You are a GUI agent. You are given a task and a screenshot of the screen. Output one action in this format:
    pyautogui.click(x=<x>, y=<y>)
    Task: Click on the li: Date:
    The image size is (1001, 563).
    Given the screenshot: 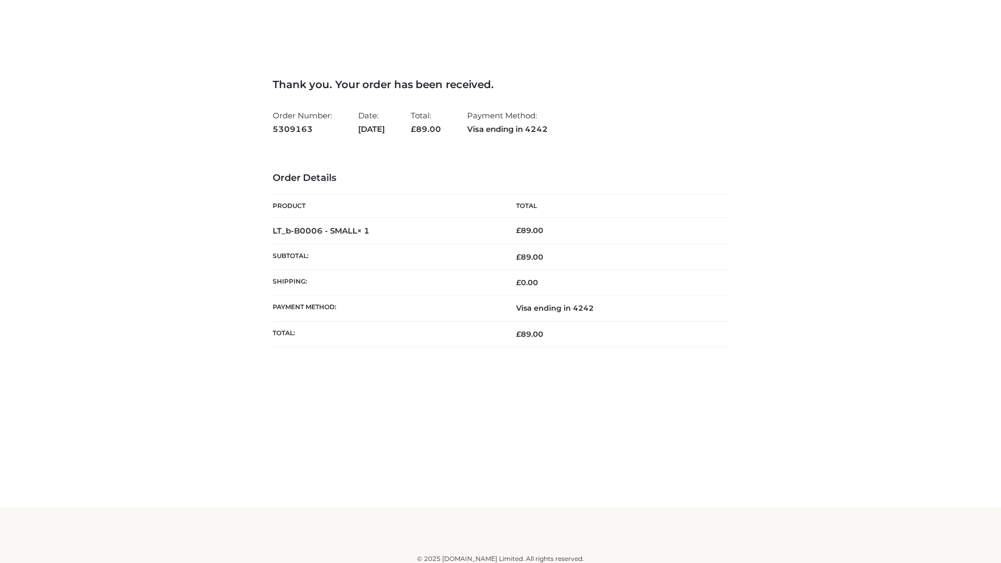 What is the action you would take?
    pyautogui.click(x=371, y=122)
    